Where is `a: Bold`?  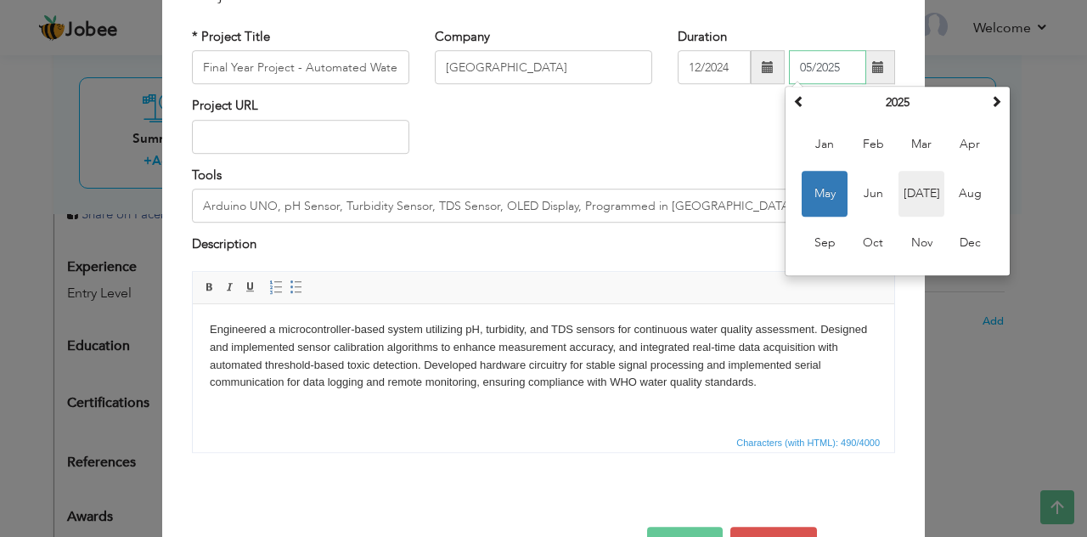 a: Bold is located at coordinates (210, 287).